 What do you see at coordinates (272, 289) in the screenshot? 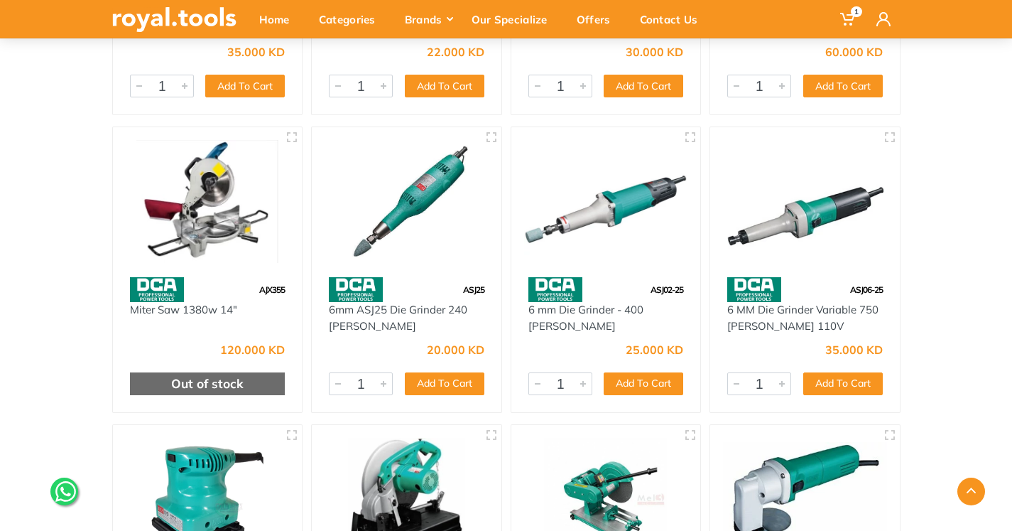
I see `span: AJX355` at bounding box center [272, 289].